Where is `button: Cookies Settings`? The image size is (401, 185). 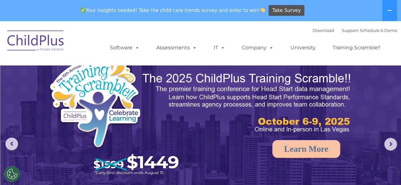
button: Cookies Settings is located at coordinates (12, 174).